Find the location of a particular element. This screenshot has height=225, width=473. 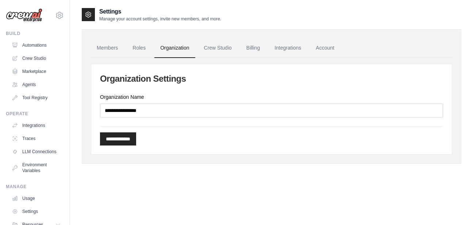

a: Marketplace is located at coordinates (36, 72).